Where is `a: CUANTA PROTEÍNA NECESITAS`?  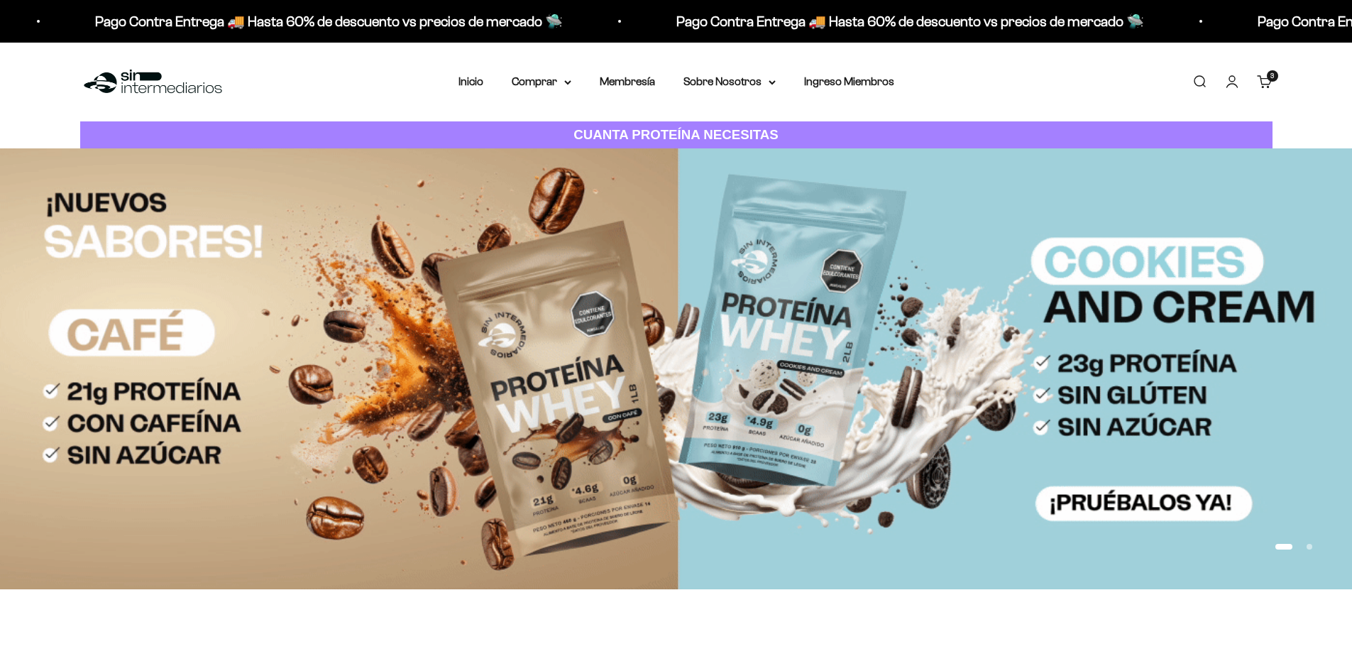 a: CUANTA PROTEÍNA NECESITAS is located at coordinates (676, 135).